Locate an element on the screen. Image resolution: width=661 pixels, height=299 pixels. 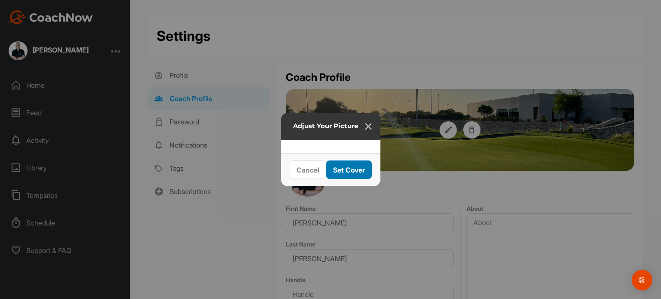
span: Set Cover is located at coordinates (349, 170).